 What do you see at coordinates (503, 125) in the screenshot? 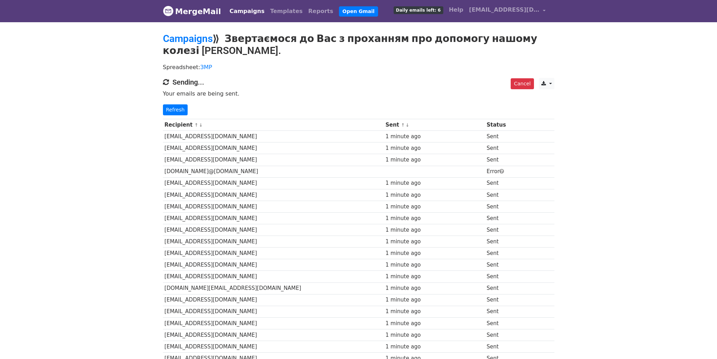
I see `th: Status` at bounding box center [503, 125].